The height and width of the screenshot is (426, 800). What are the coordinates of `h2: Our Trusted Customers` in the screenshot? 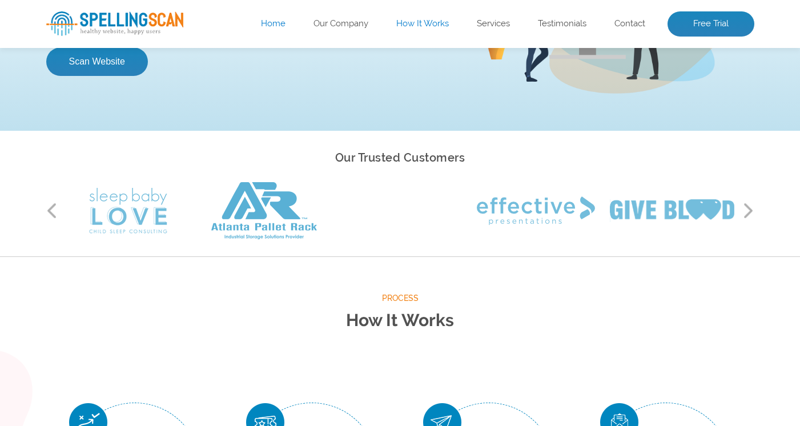 It's located at (400, 158).